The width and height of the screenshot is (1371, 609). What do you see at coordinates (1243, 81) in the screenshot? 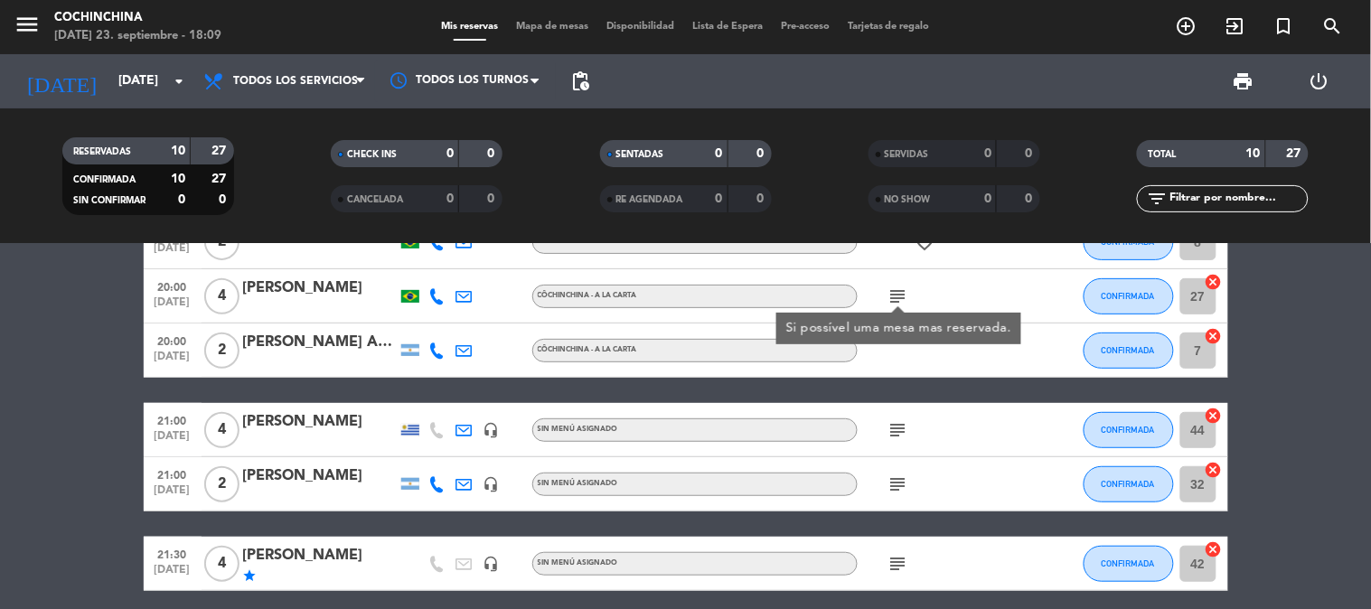
I see `span: print` at bounding box center [1243, 81].